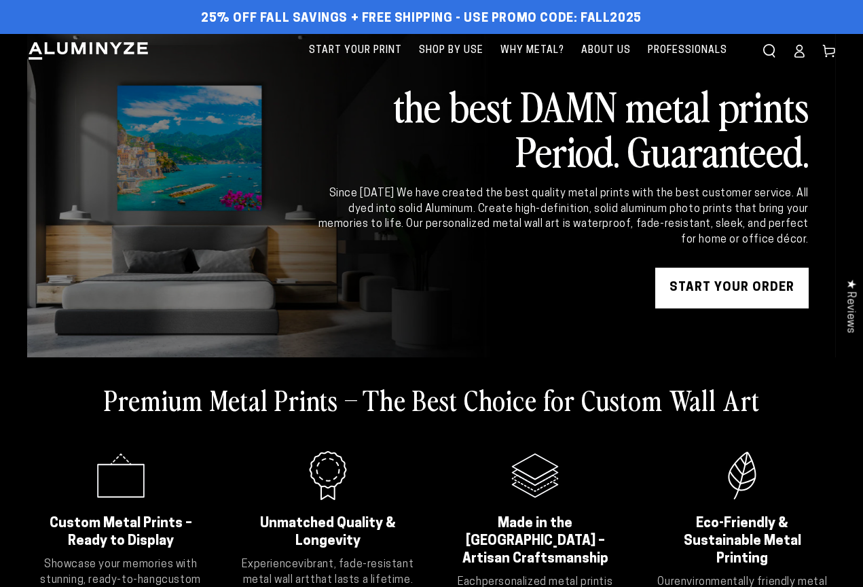 Image resolution: width=863 pixels, height=587 pixels. What do you see at coordinates (769, 51) in the screenshot?
I see `summary: Search our site` at bounding box center [769, 51].